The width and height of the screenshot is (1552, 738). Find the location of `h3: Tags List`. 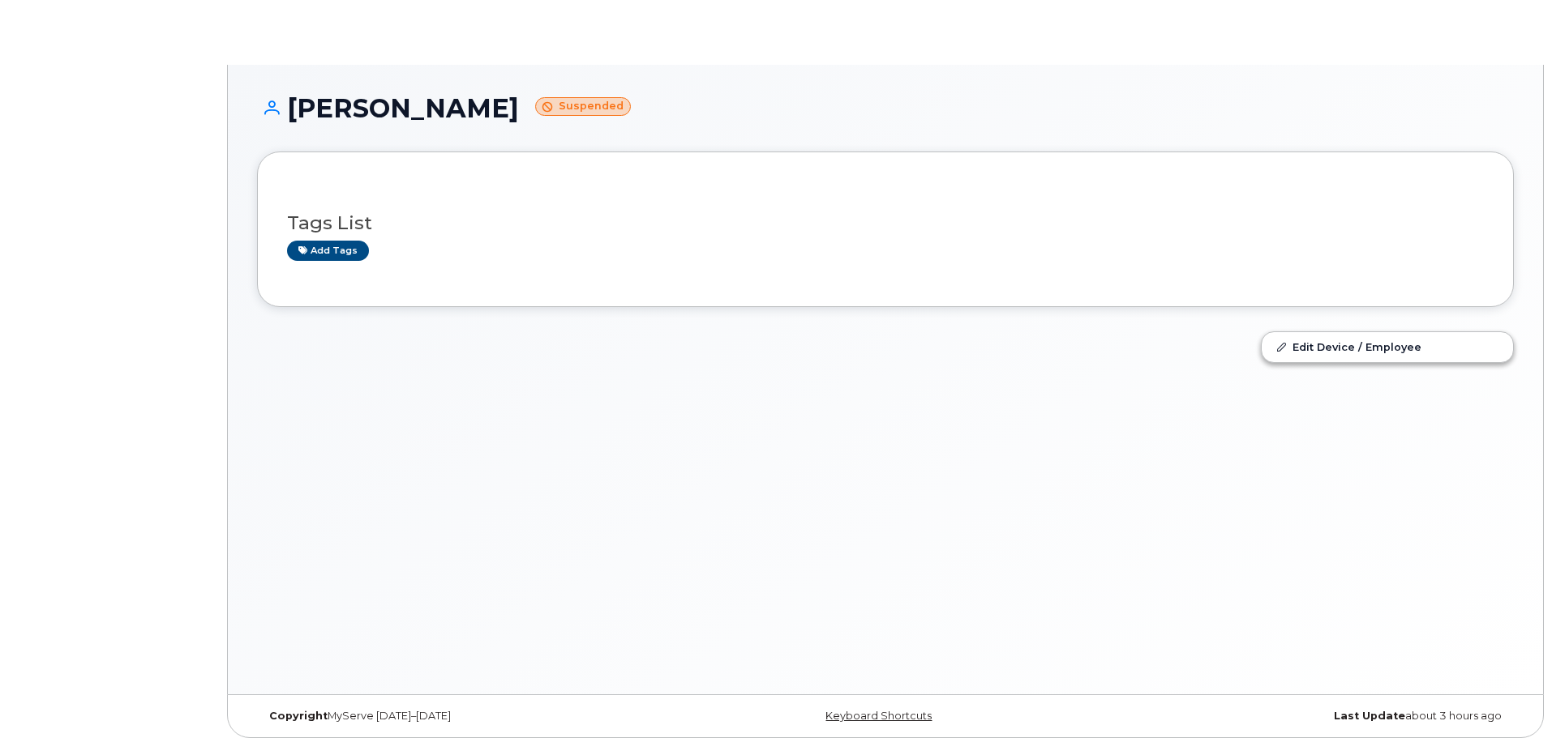

h3: Tags List is located at coordinates (885, 223).